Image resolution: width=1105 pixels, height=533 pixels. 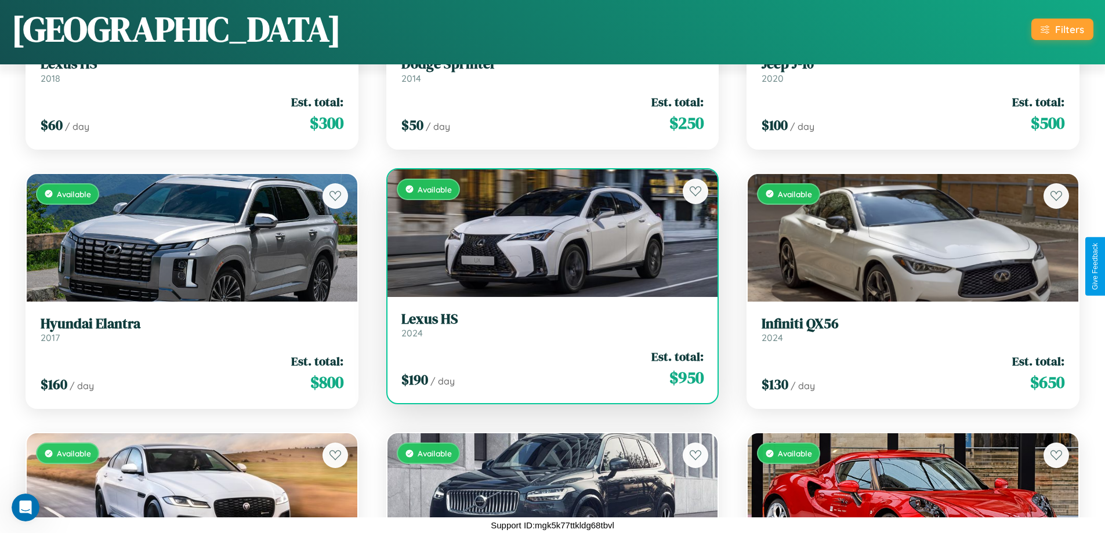 What do you see at coordinates (1070, 29) in the screenshot?
I see `div: Filters` at bounding box center [1070, 29].